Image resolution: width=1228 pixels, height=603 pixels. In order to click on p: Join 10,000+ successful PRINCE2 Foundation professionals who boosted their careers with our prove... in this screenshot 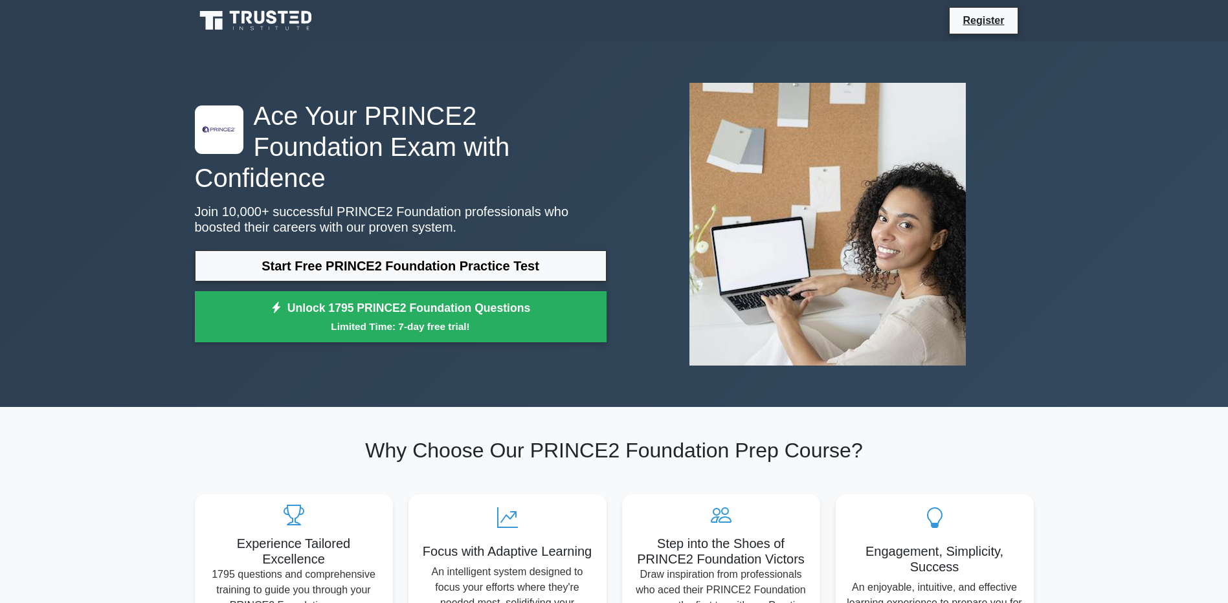, I will do `click(401, 219)`.